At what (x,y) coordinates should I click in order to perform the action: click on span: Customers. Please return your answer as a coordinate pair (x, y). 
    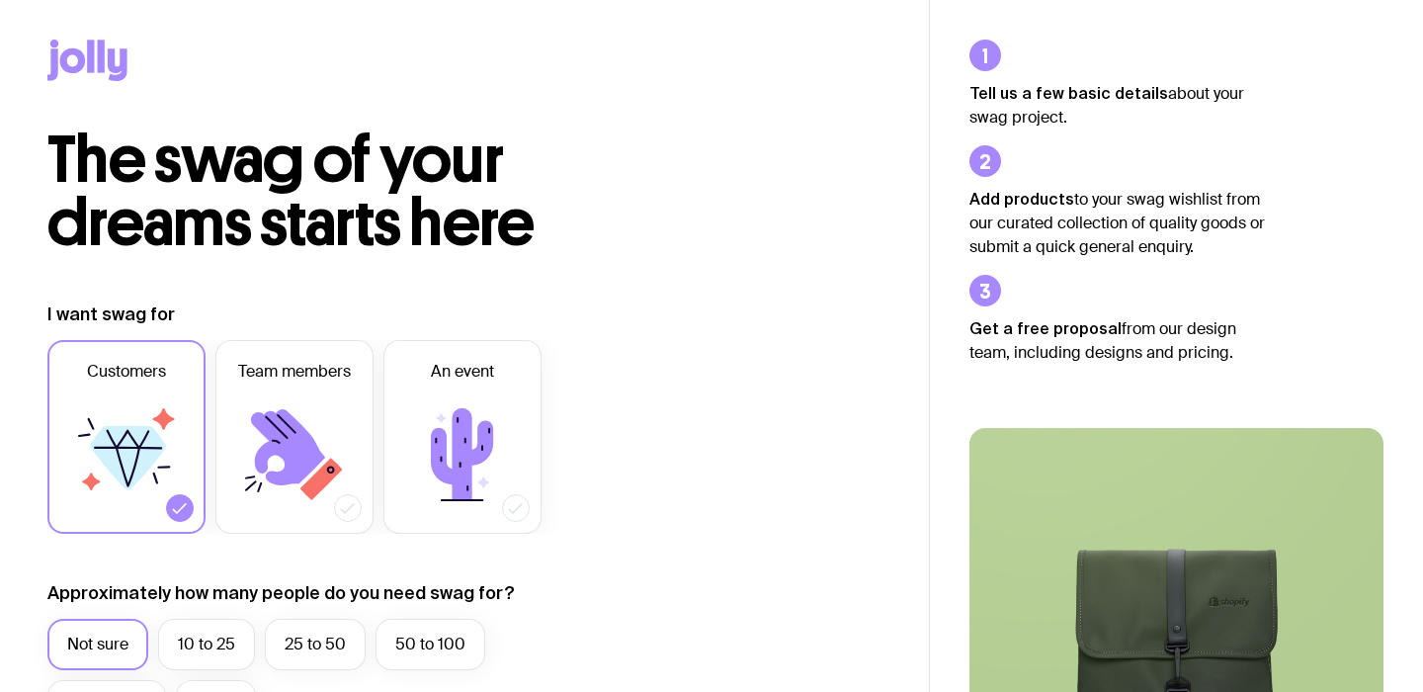
    Looking at the image, I should click on (126, 371).